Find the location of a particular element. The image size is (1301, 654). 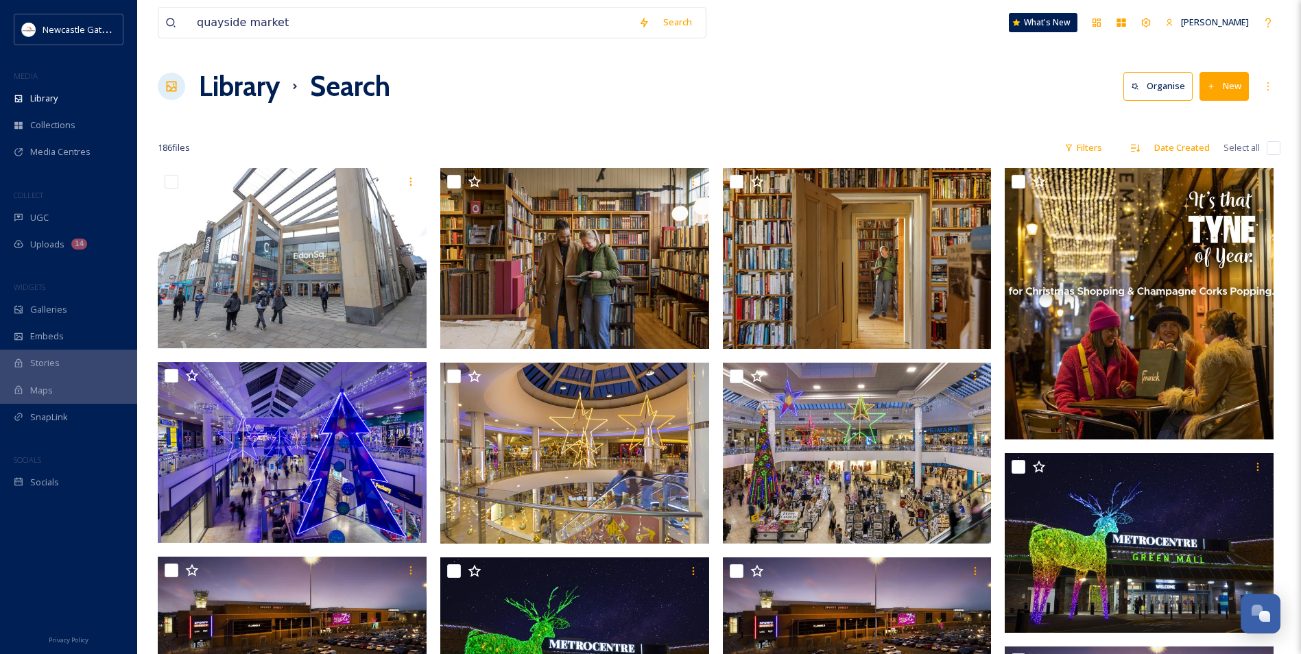

img: Christmas NG Shopping Square with Graphics 1080x1080 A2.jpg is located at coordinates (1140, 304).